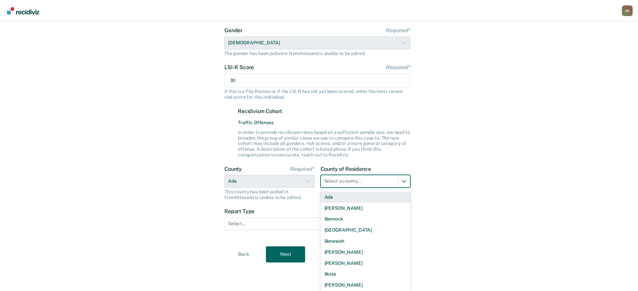 Image resolution: width=638 pixels, height=291 pixels. I want to click on label: County, so click(269, 169).